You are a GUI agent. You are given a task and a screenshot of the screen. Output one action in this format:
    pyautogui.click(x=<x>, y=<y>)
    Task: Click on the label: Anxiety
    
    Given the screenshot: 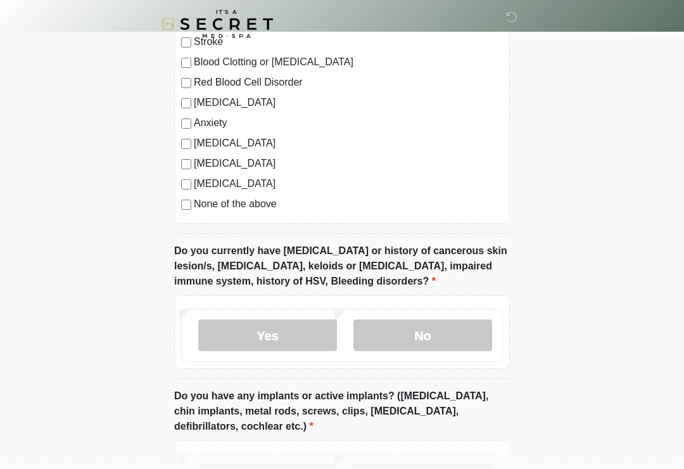 What is the action you would take?
    pyautogui.click(x=348, y=123)
    